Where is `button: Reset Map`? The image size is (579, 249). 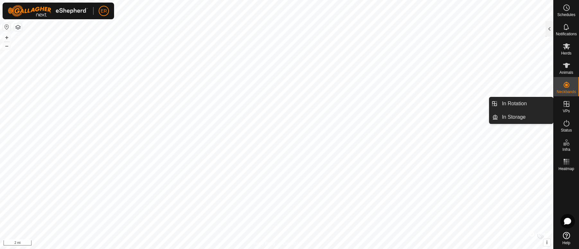
button: Reset Map is located at coordinates (7, 27).